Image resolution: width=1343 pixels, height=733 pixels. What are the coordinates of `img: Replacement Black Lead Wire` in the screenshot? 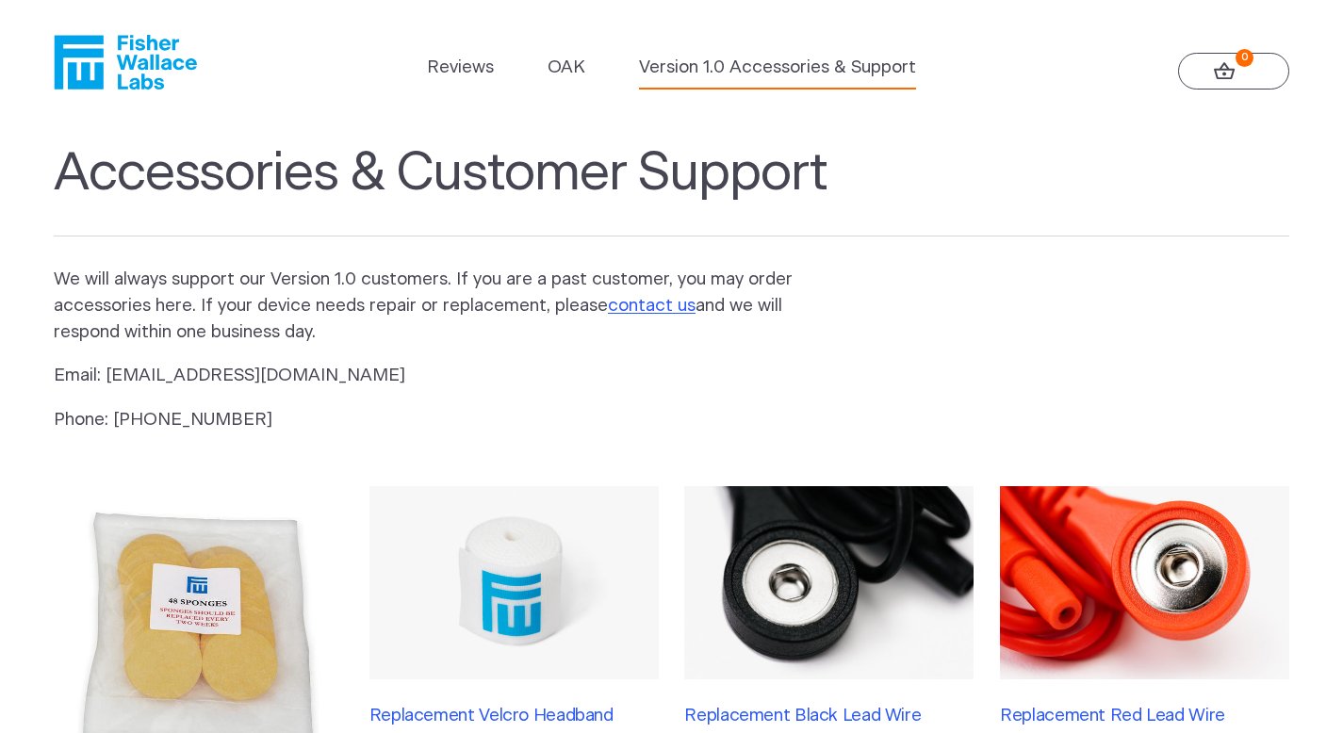 It's located at (828, 582).